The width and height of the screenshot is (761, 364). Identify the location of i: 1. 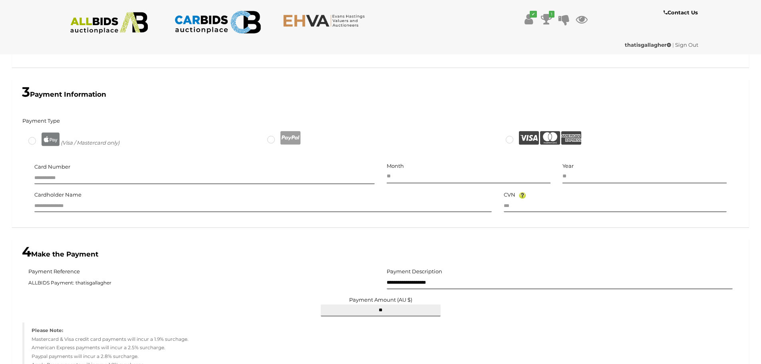
(552, 14).